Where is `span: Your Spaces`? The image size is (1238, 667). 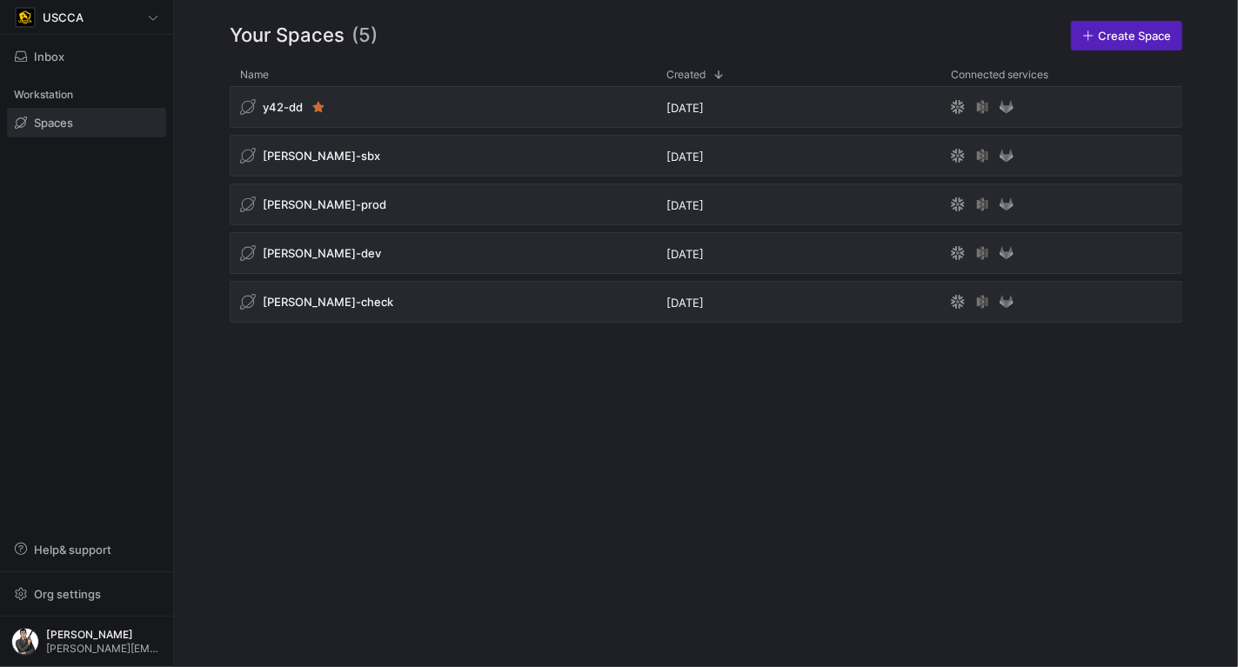 span: Your Spaces is located at coordinates (287, 36).